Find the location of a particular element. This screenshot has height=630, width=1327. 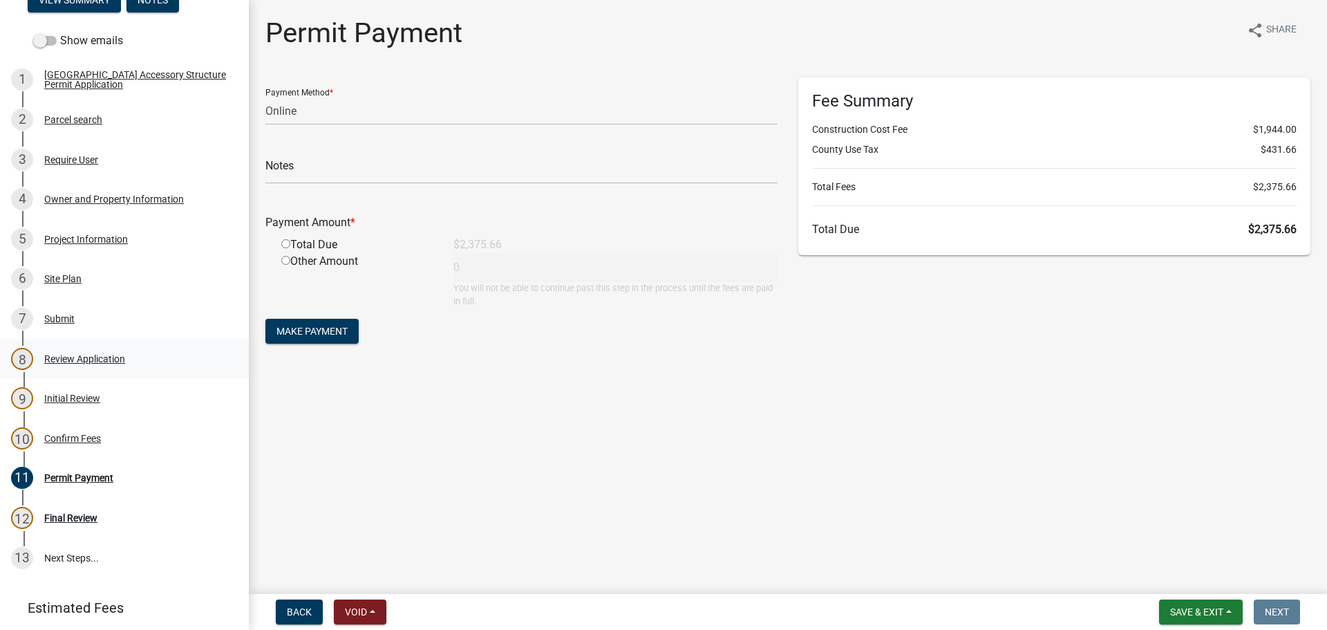

div: 6 is located at coordinates (22, 279).